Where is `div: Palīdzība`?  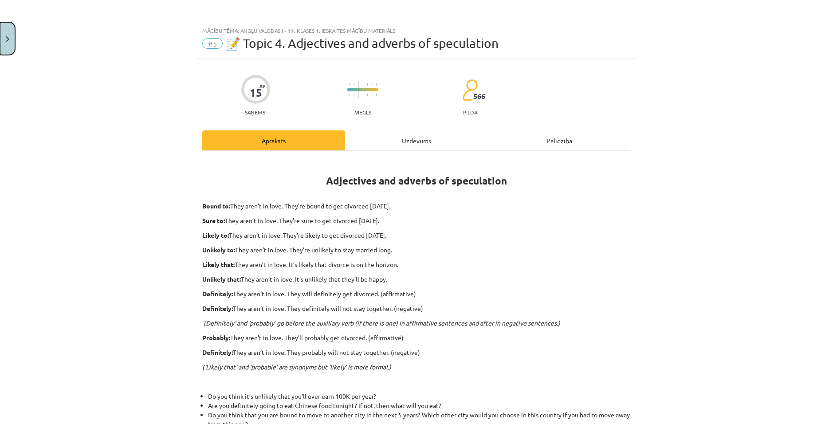
div: Palīdzība is located at coordinates (560, 140).